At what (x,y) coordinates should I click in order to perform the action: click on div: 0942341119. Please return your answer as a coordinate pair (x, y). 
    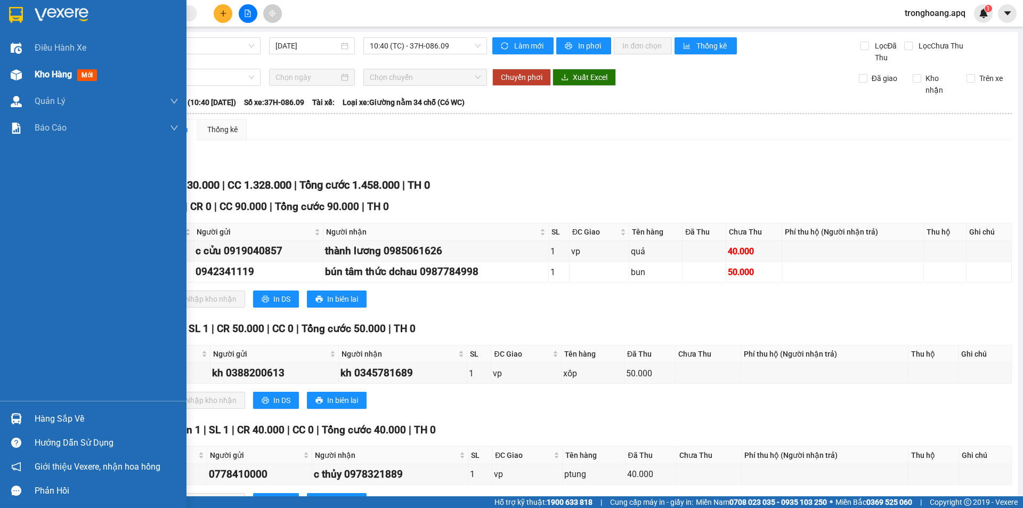
    Looking at the image, I should click on (258, 272).